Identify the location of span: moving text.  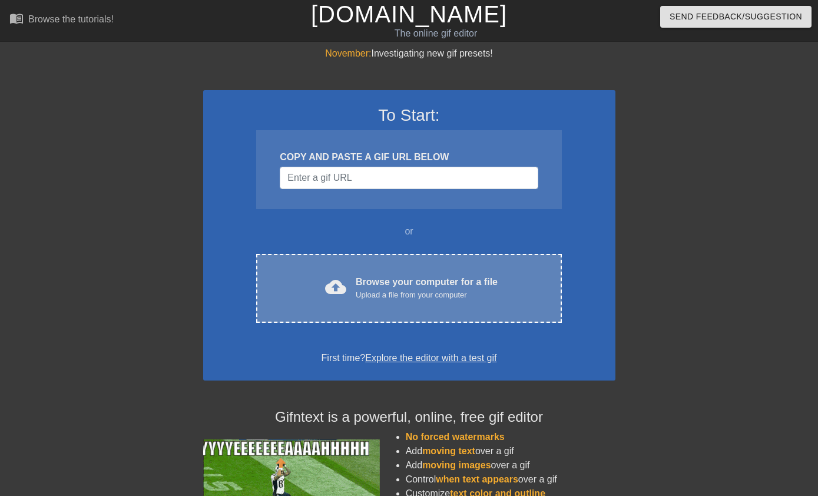
(449, 450).